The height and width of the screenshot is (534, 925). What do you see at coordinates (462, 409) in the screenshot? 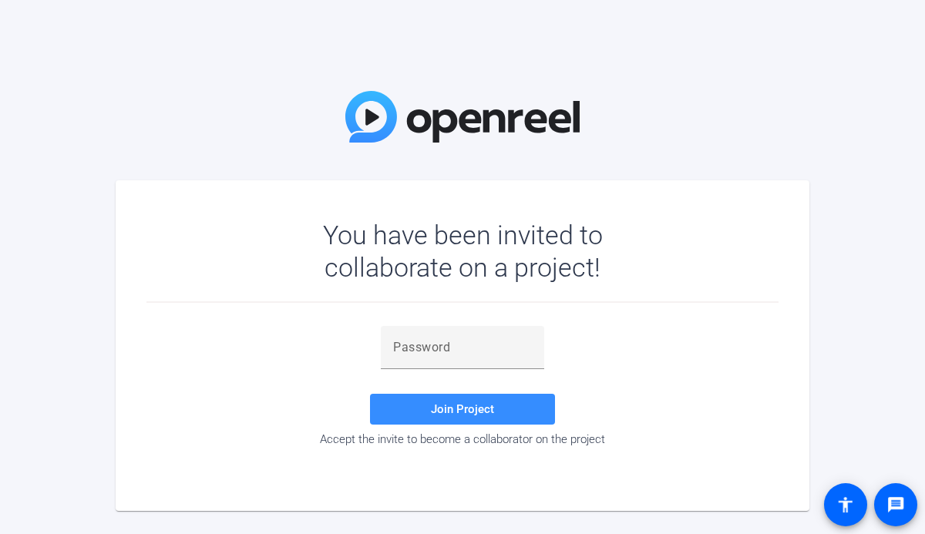
I see `span: Join Project` at bounding box center [462, 409].